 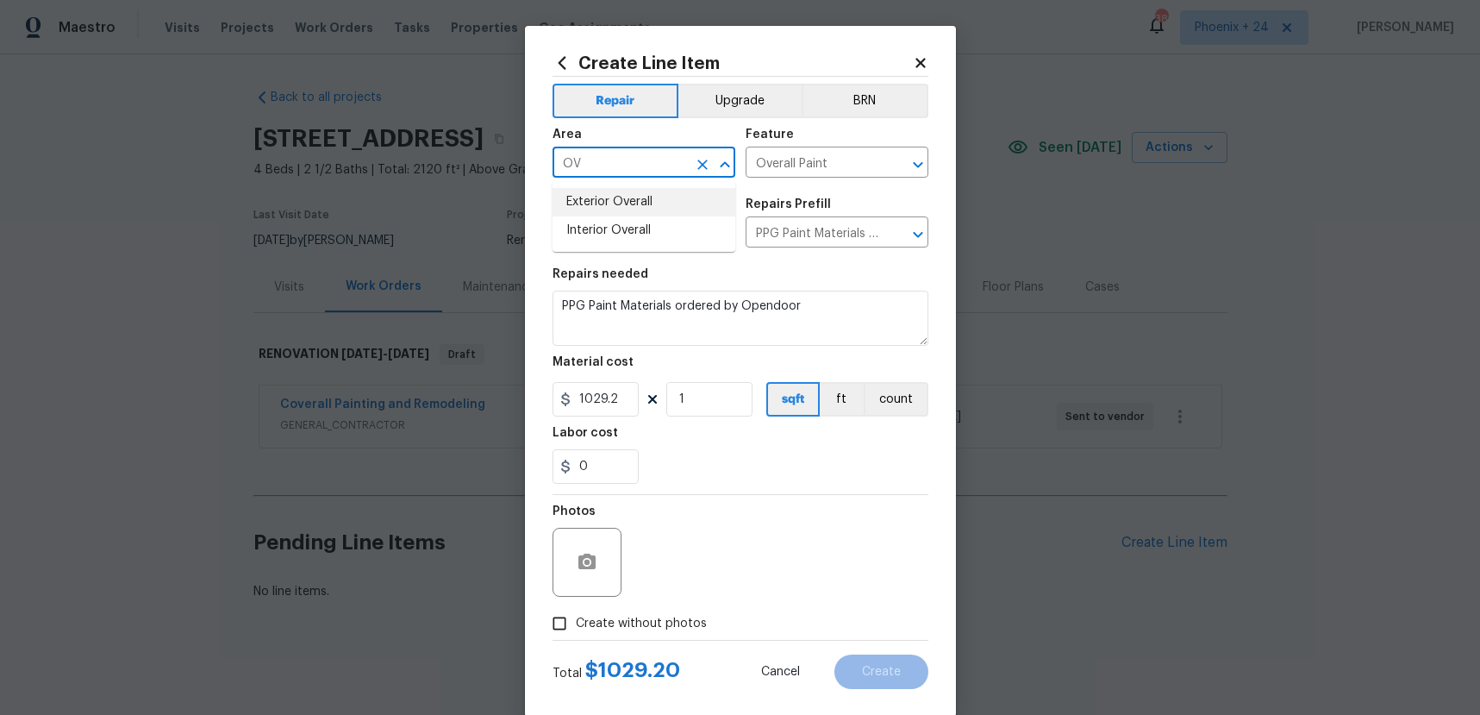 I want to click on span: $ 1029.20, so click(x=633, y=670).